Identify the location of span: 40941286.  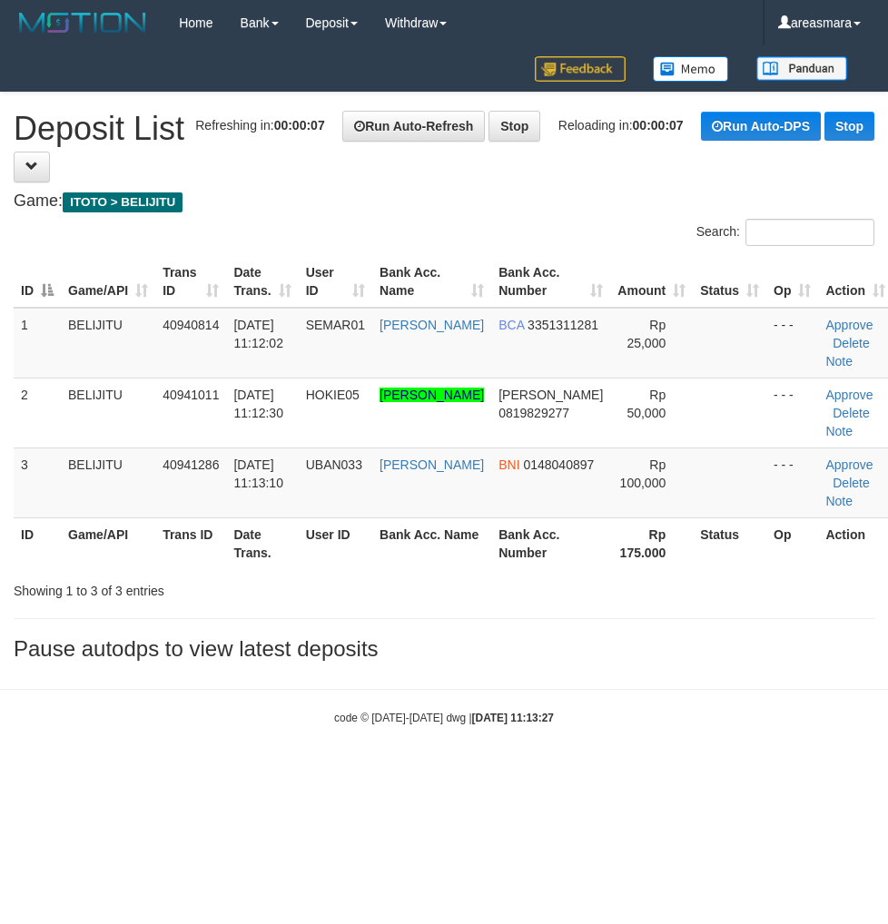
(191, 465).